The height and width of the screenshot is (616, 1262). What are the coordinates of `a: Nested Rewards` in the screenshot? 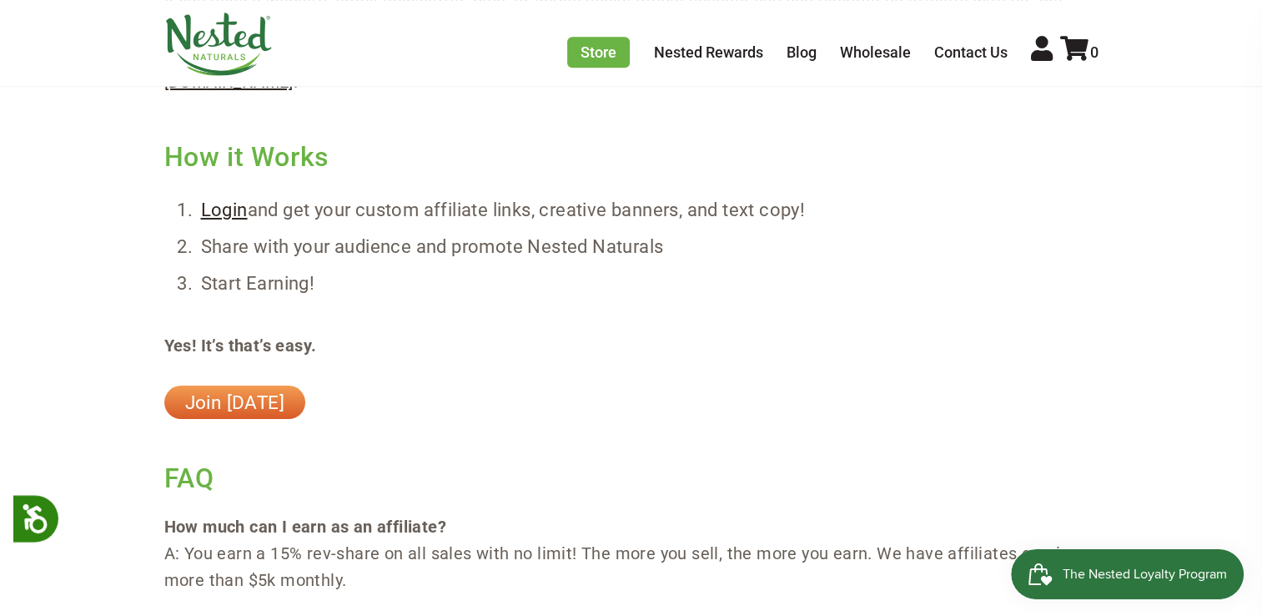 It's located at (708, 52).